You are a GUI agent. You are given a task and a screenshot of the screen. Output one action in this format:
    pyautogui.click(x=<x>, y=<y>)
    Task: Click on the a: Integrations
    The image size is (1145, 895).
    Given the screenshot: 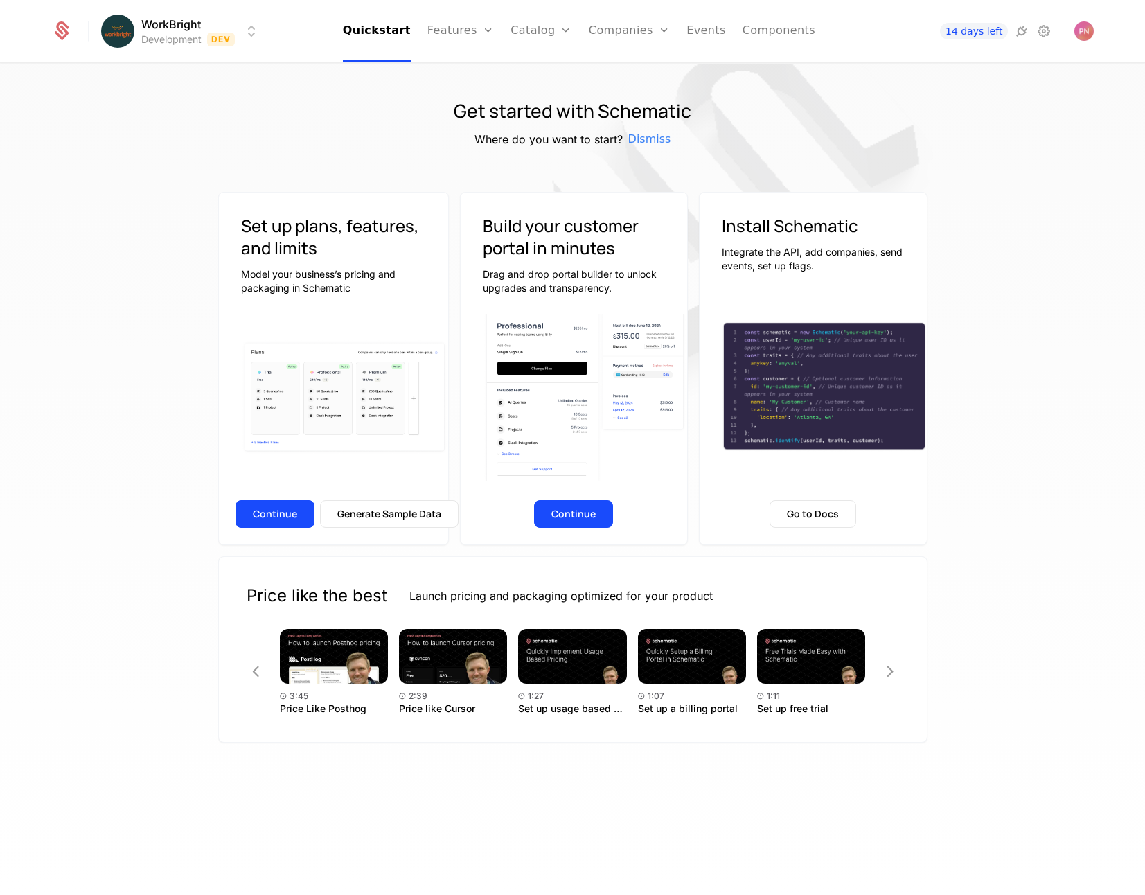 What is the action you would take?
    pyautogui.click(x=1022, y=31)
    